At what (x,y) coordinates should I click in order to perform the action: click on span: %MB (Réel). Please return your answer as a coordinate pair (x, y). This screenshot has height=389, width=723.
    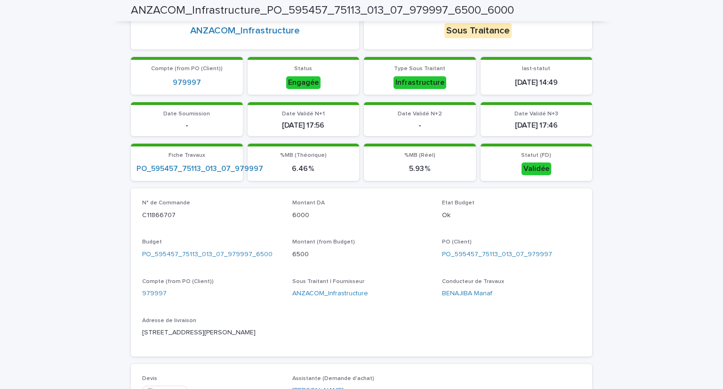
    Looking at the image, I should click on (420, 155).